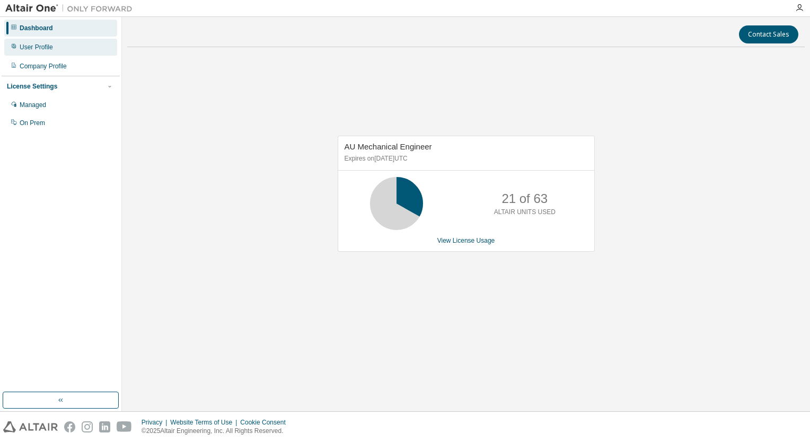  Describe the element at coordinates (156, 423) in the screenshot. I see `div: Privacy` at that location.